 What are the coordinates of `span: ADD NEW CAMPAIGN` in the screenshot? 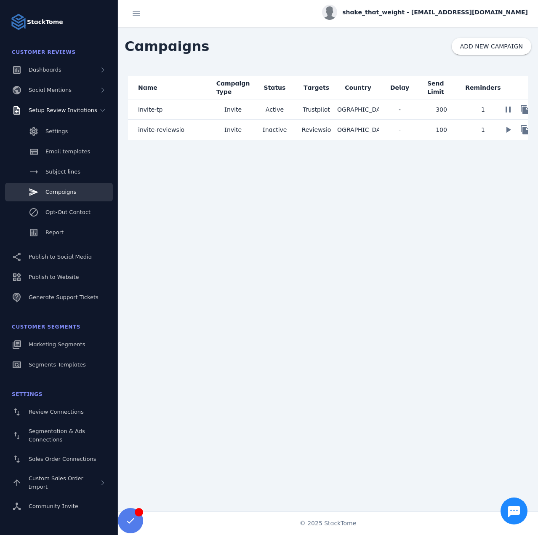 It's located at (491, 46).